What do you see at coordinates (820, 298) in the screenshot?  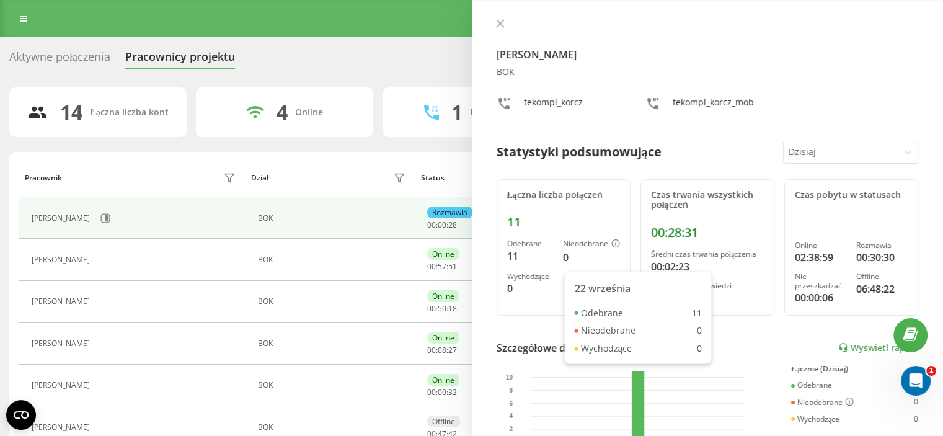 I see `div: 00:00:06` at bounding box center [820, 298].